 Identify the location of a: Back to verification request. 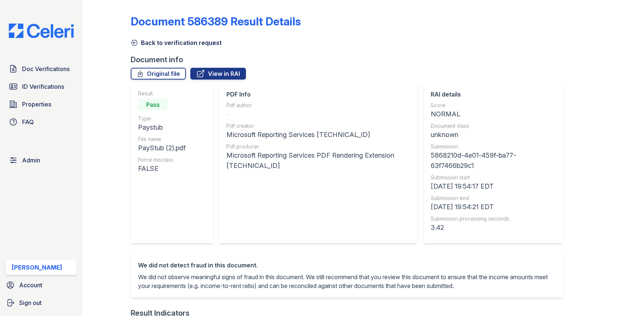
(176, 43).